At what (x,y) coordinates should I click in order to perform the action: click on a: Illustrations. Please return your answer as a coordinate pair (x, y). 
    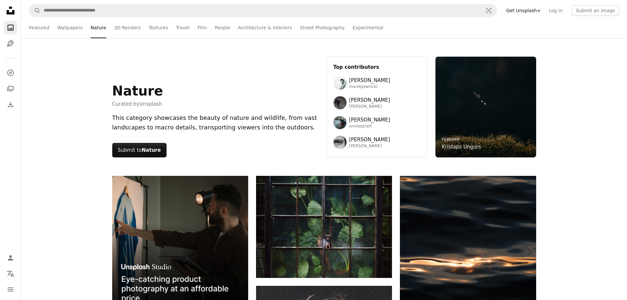
    Looking at the image, I should click on (11, 43).